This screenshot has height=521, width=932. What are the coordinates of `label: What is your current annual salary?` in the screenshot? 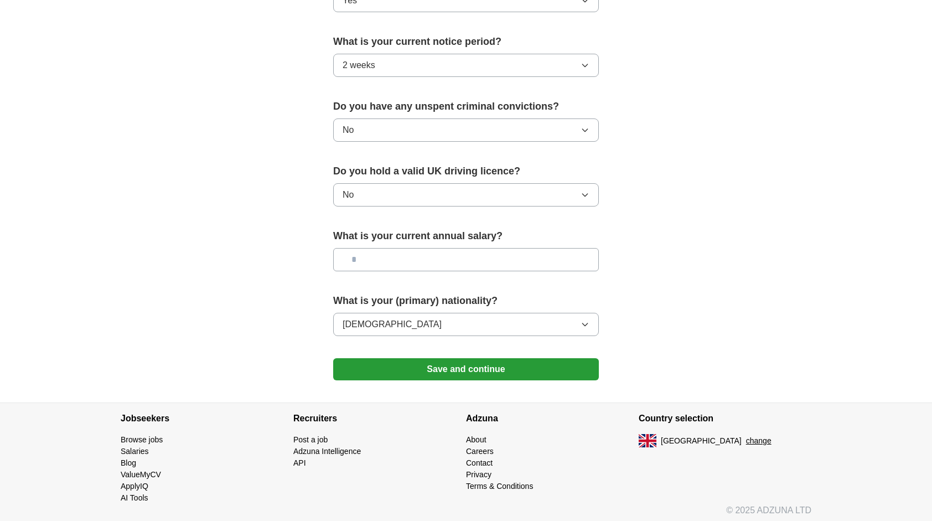 It's located at (466, 236).